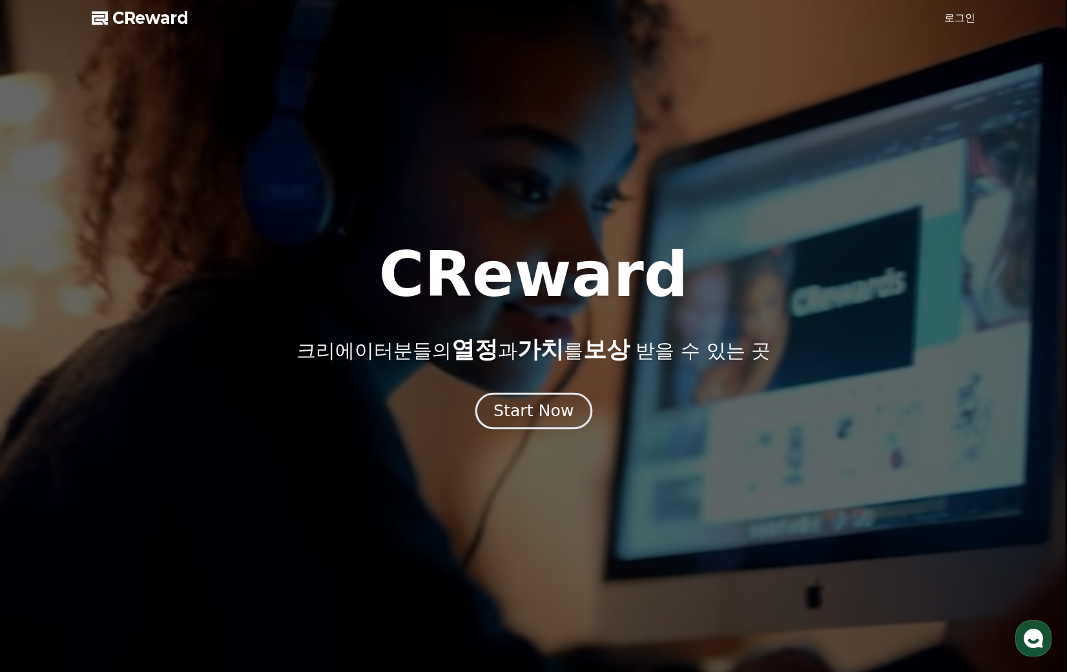  Describe the element at coordinates (533, 275) in the screenshot. I see `h1: CReward` at that location.